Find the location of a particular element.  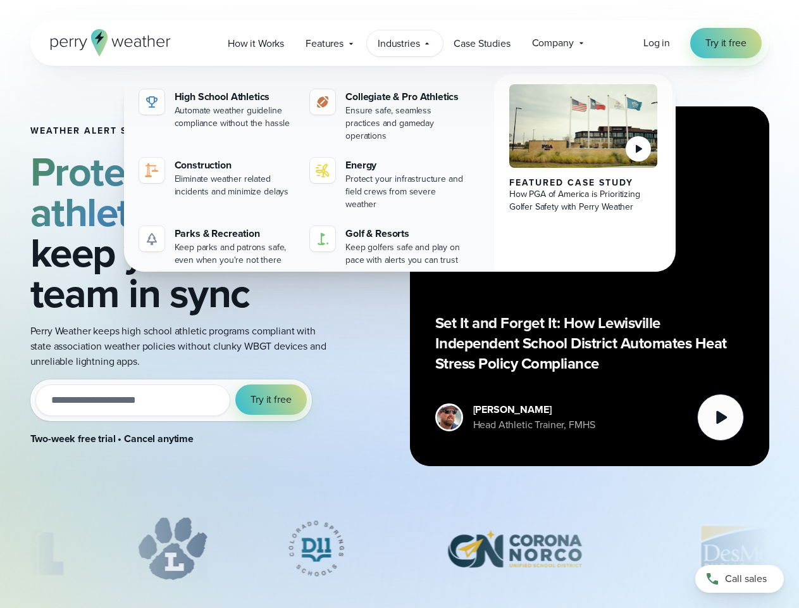

a: Collegiate & Pro Athletics Ensure safe, seamless practices and gameday operations is located at coordinates (388, 116).